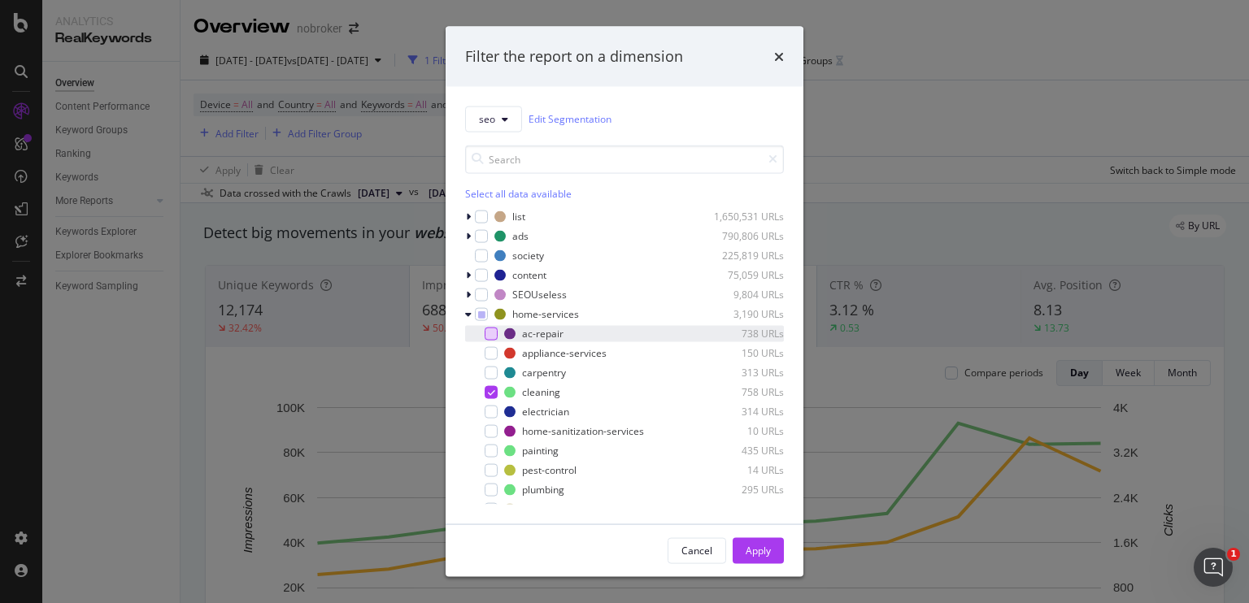  What do you see at coordinates (583, 431) in the screenshot?
I see `div: home-sanitization-services` at bounding box center [583, 431].